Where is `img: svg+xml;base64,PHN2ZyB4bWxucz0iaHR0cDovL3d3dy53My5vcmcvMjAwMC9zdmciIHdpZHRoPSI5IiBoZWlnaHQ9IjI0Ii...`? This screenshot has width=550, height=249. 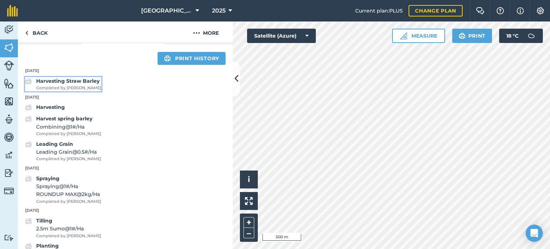
img: svg+xml;base64,PHN2ZyB4bWxucz0iaHR0cDovL3d3dy53My5vcmcvMjAwMC9zdmciIHdpZHRoPSI5IiBoZWlnaHQ9IjI0Ii... is located at coordinates (26, 33).